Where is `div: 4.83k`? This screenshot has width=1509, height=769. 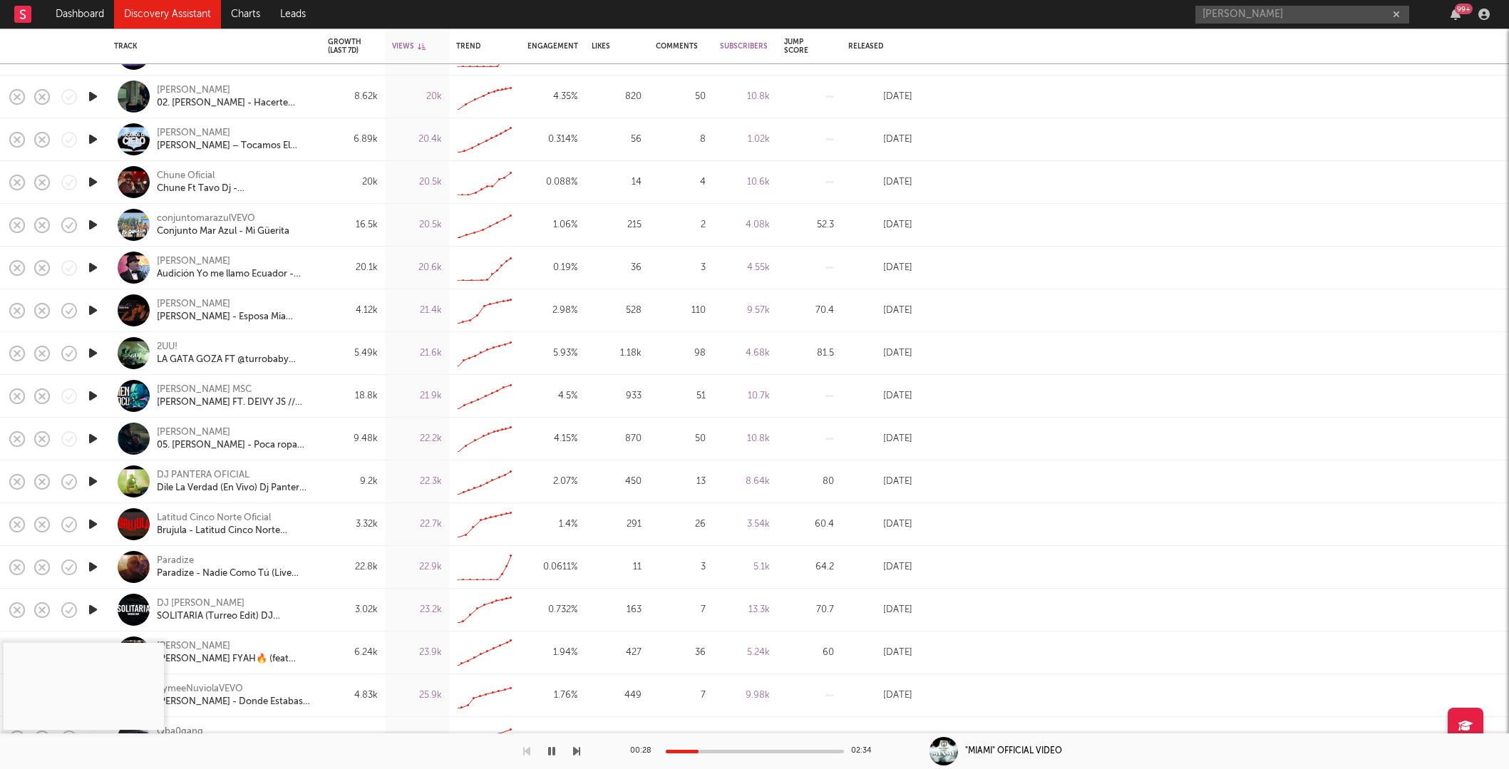 div: 4.83k is located at coordinates (353, 696).